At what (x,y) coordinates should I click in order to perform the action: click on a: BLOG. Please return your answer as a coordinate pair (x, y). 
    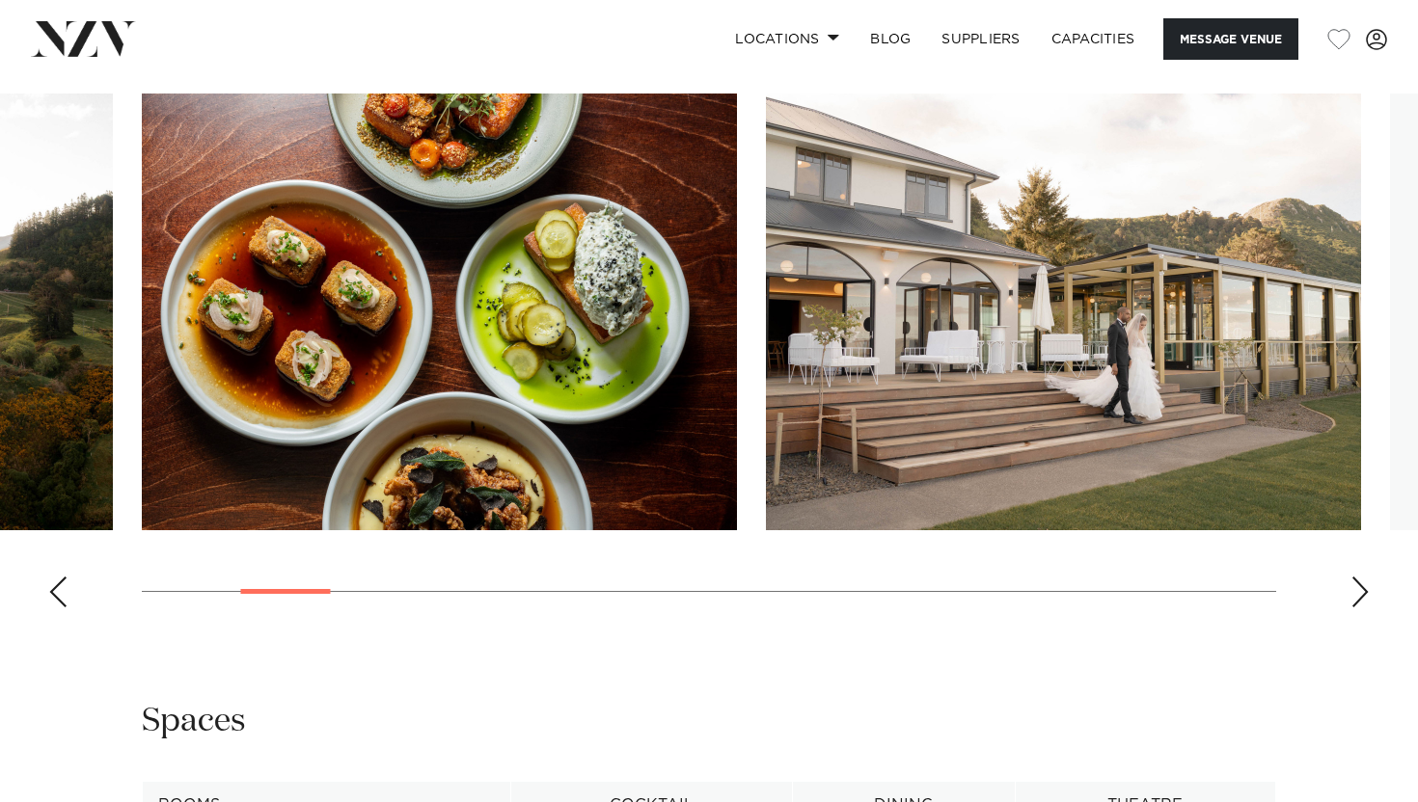
    Looking at the image, I should click on (890, 39).